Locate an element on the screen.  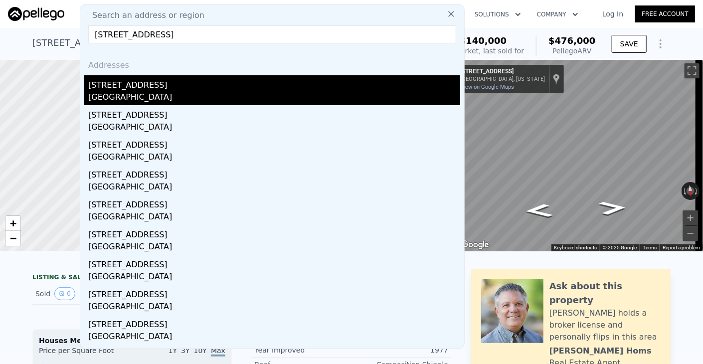
span: $140,000 is located at coordinates (483, 40).